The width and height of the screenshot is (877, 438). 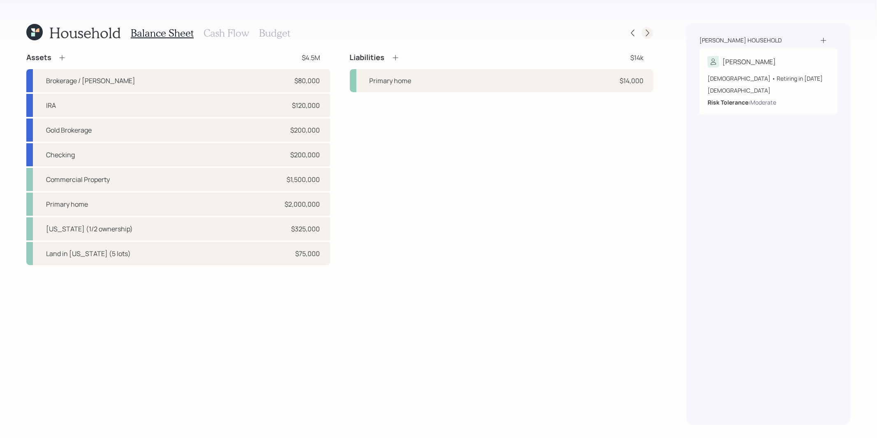 What do you see at coordinates (85, 32) in the screenshot?
I see `h1: Household` at bounding box center [85, 32].